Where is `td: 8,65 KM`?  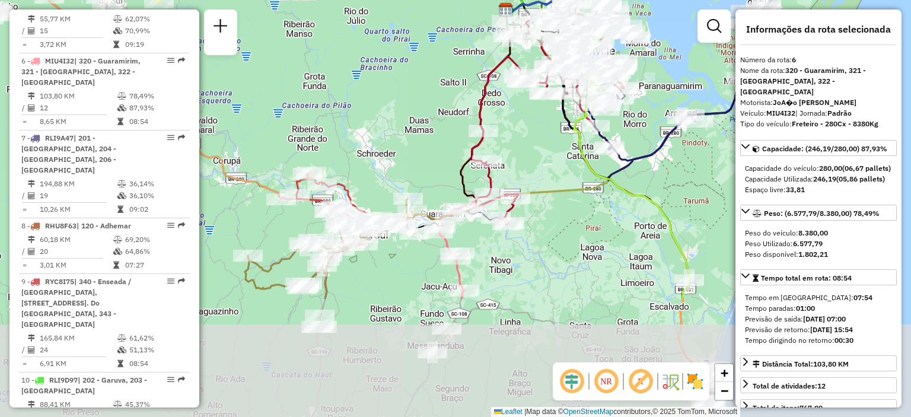
td: 8,65 KM is located at coordinates (78, 122).